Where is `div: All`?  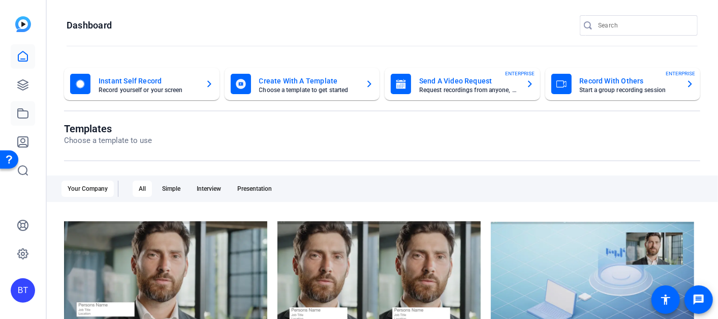
div: All is located at coordinates (142, 189).